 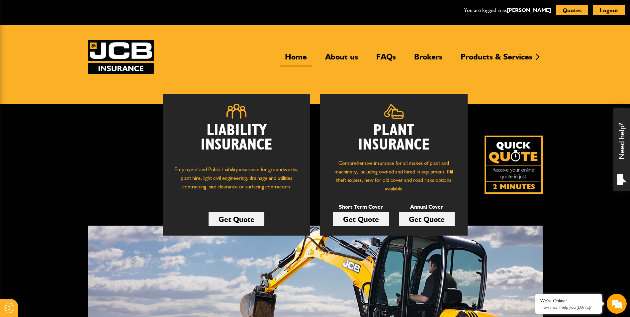 I want to click on a: FAQs, so click(x=386, y=59).